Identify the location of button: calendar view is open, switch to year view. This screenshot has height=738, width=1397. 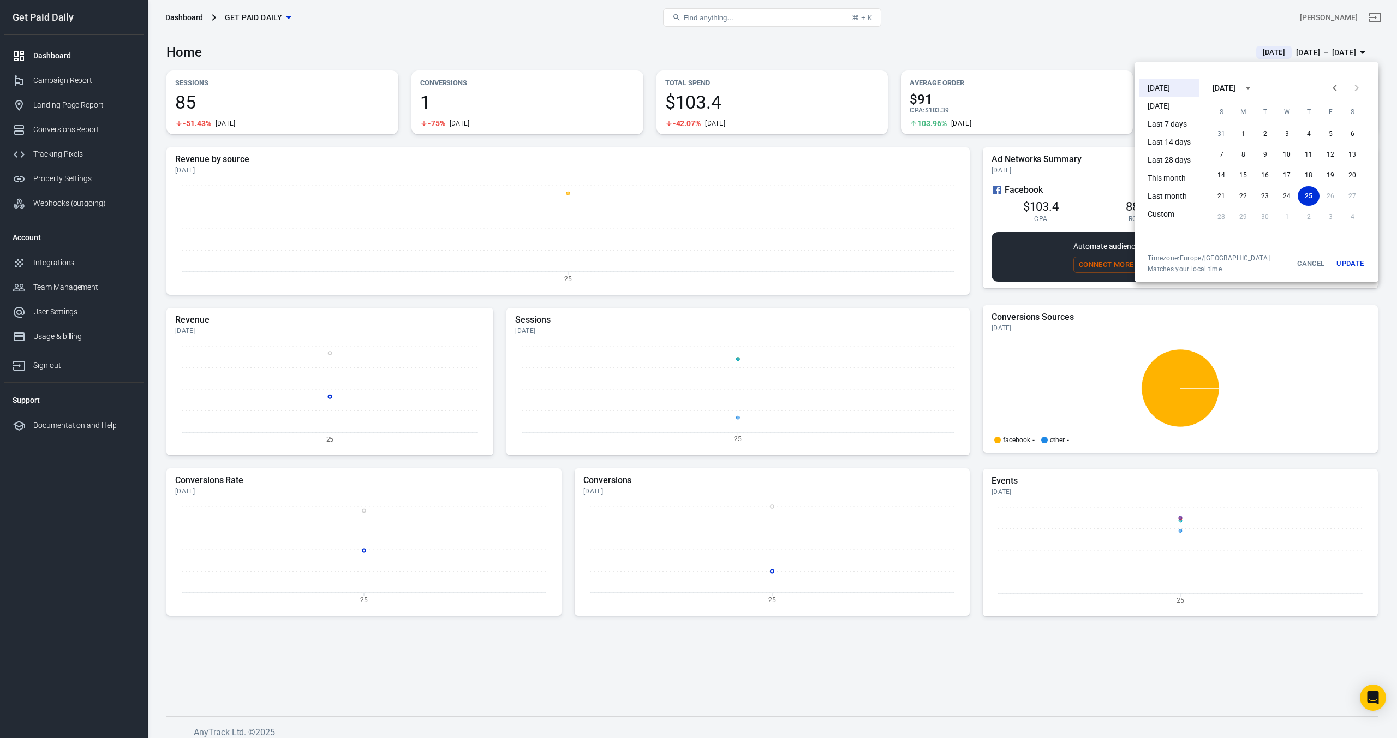
(1248, 88).